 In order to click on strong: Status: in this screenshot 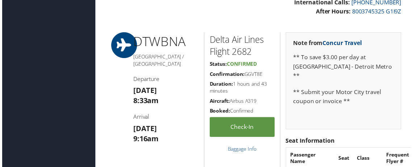, I will do `click(219, 64)`.